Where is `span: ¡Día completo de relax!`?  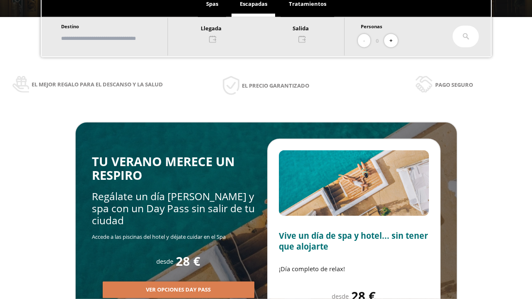
span: ¡Día completo de relax! is located at coordinates (312, 269).